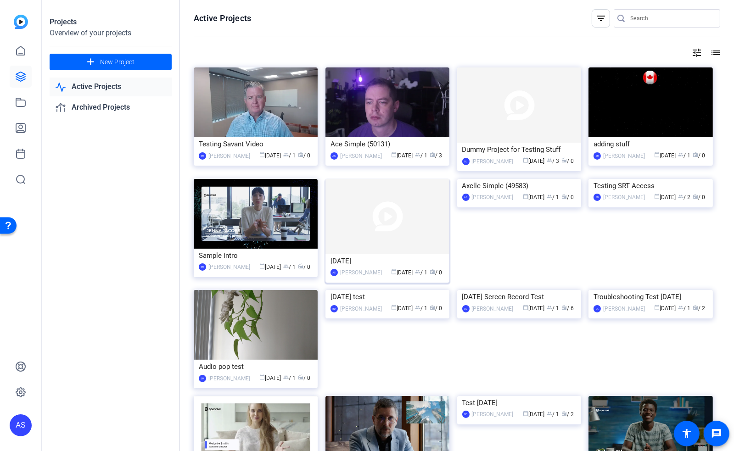 This screenshot has height=451, width=734. I want to click on div: Dummy Project for Testing Stuff, so click(519, 150).